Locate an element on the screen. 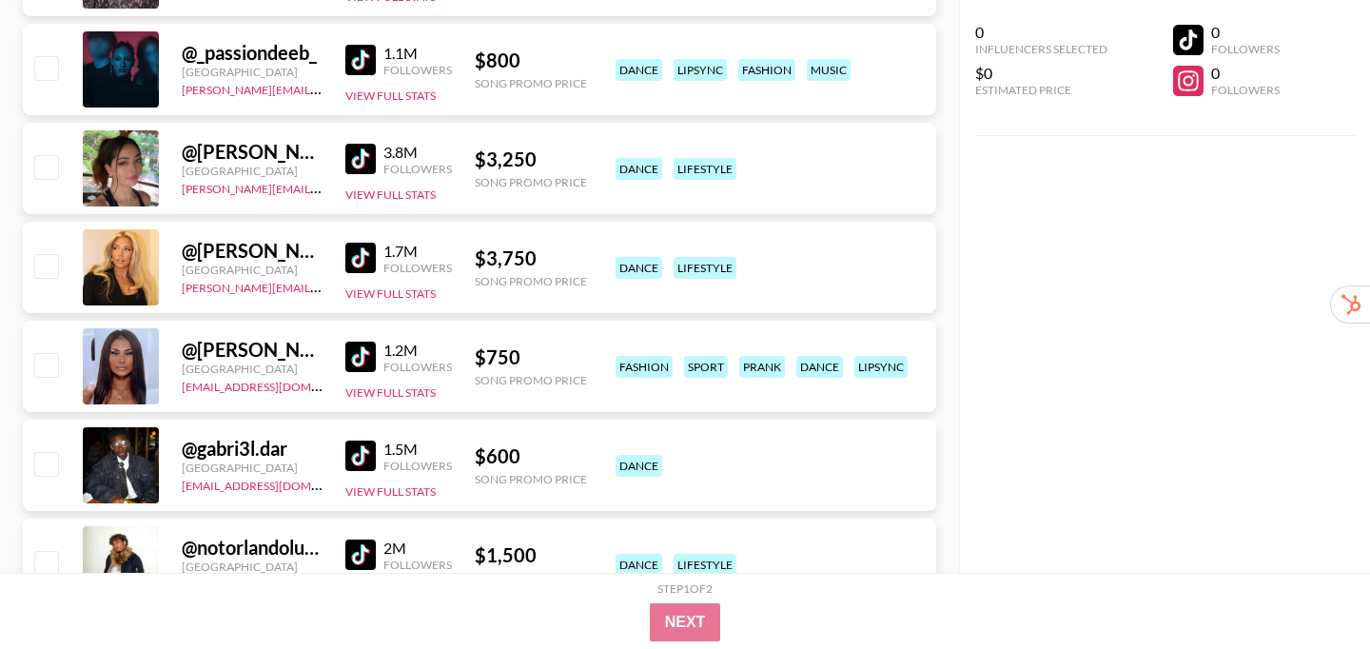  div: 2M is located at coordinates (418, 548).